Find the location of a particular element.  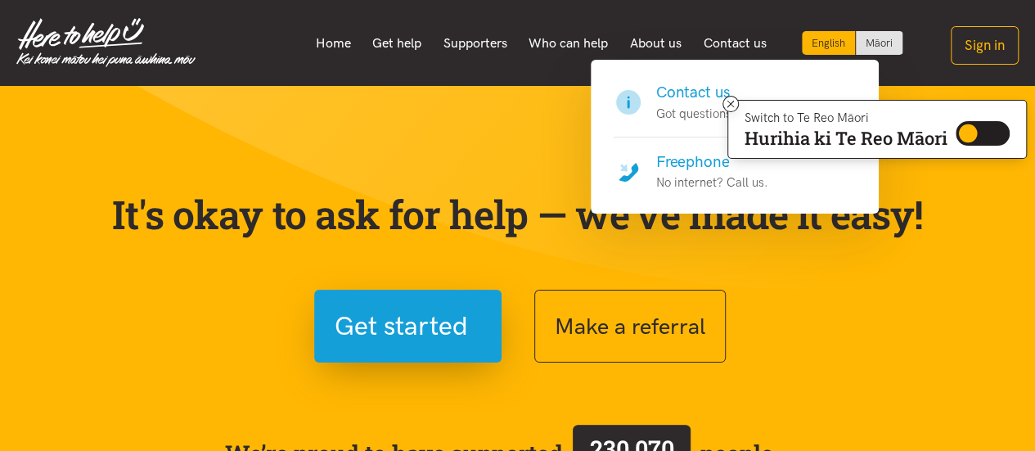

h4: Freephone is located at coordinates (712, 162).